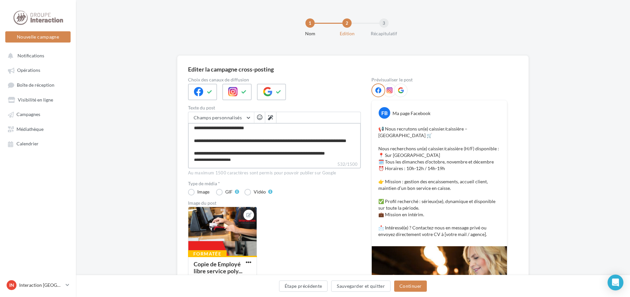  I want to click on div: Formatée, so click(207, 254).